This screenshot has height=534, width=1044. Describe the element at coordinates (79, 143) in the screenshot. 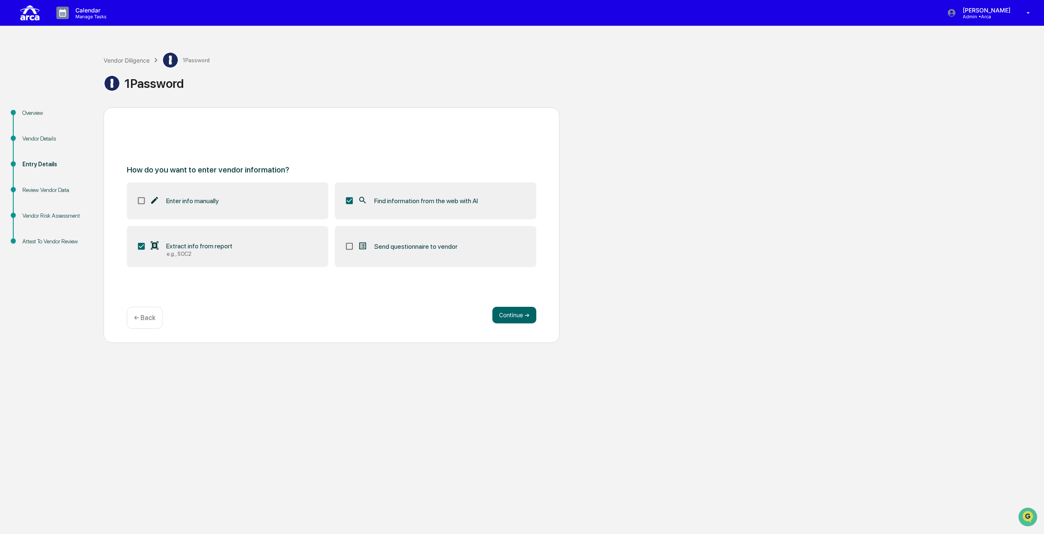

I see `a: Powered byPylon` at that location.